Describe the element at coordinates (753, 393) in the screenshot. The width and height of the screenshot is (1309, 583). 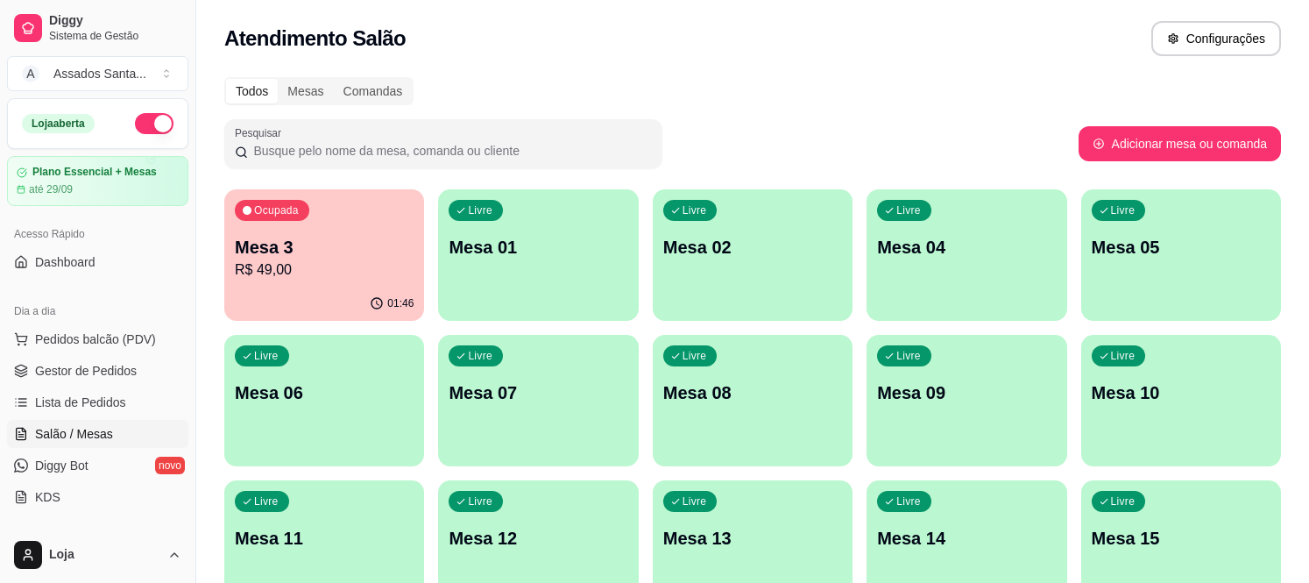
I see `p: Mesa 08` at that location.